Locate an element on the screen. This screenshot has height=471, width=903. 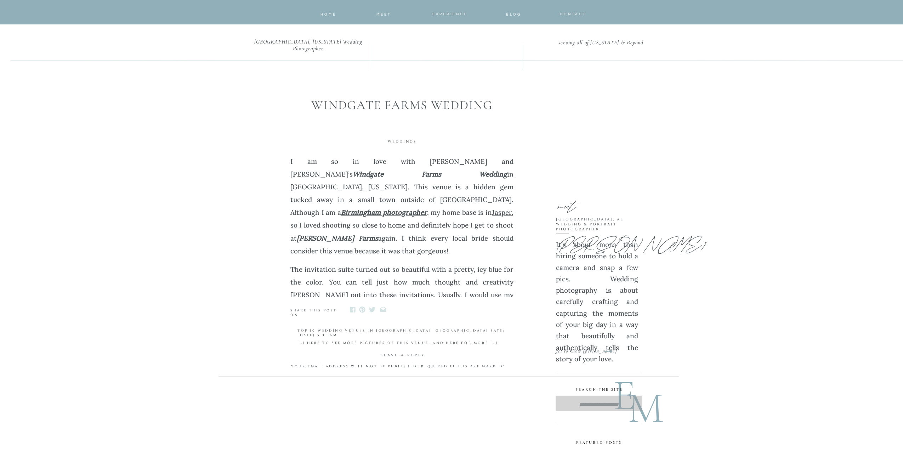
a: Reply to Top 10 Wedding Venues in Birmingham AL is located at coordinates (305, 353).